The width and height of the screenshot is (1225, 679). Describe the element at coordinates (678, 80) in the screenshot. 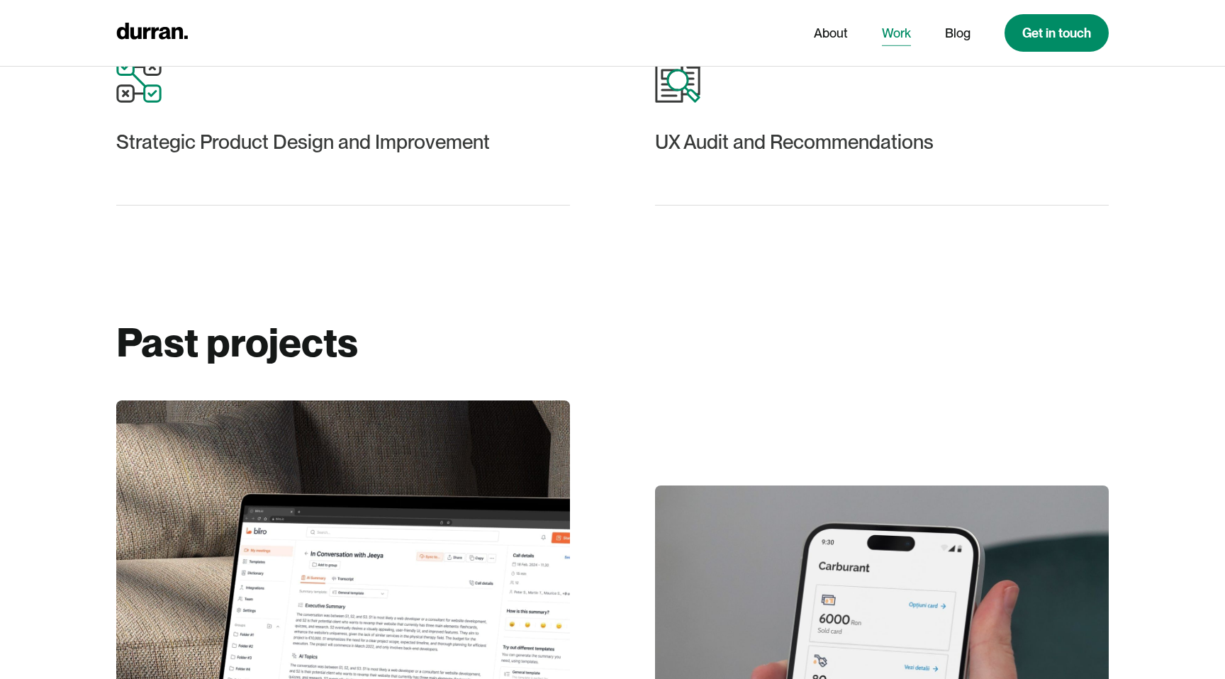

I see `img: Research ilustration` at that location.